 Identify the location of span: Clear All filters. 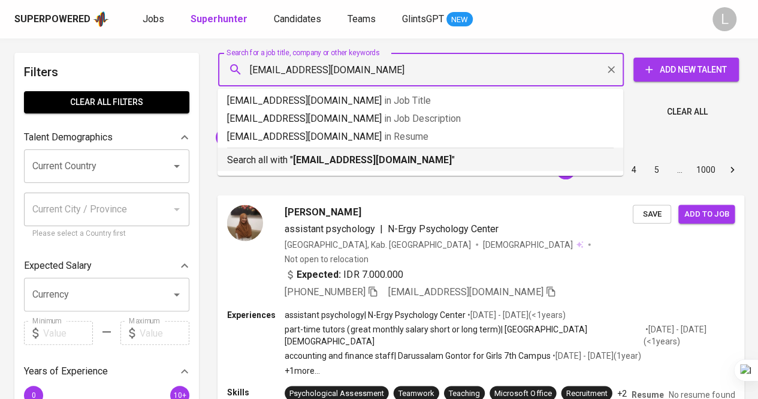
(107, 102).